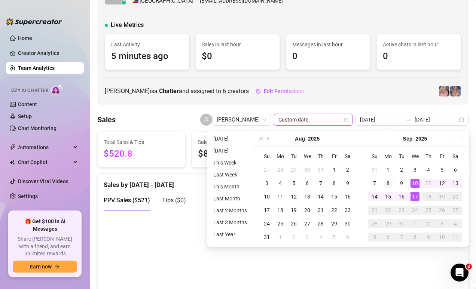  Describe the element at coordinates (388, 183) in the screenshot. I see `td: 2025-09-08` at that location.